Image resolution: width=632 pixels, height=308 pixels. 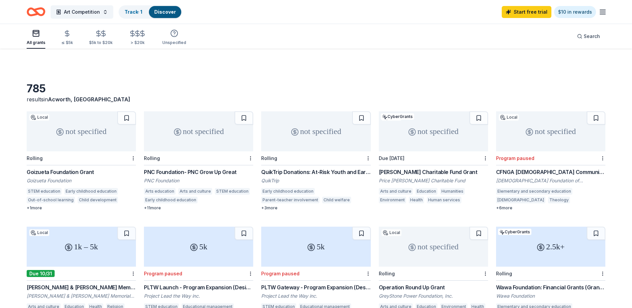 I want to click on div: PNC Foundation, so click(x=199, y=181).